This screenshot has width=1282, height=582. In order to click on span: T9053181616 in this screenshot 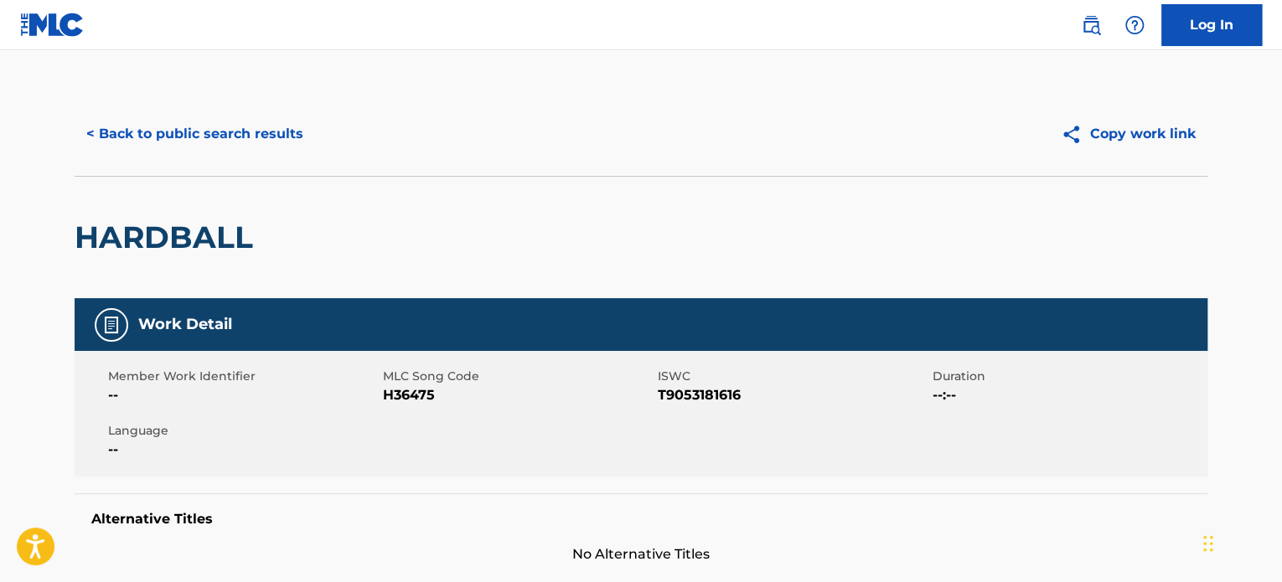, I will do `click(793, 396)`.